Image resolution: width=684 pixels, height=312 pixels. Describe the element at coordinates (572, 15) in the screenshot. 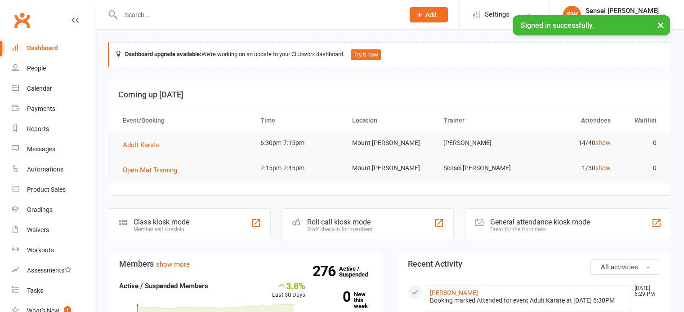

I see `div: SW` at that location.